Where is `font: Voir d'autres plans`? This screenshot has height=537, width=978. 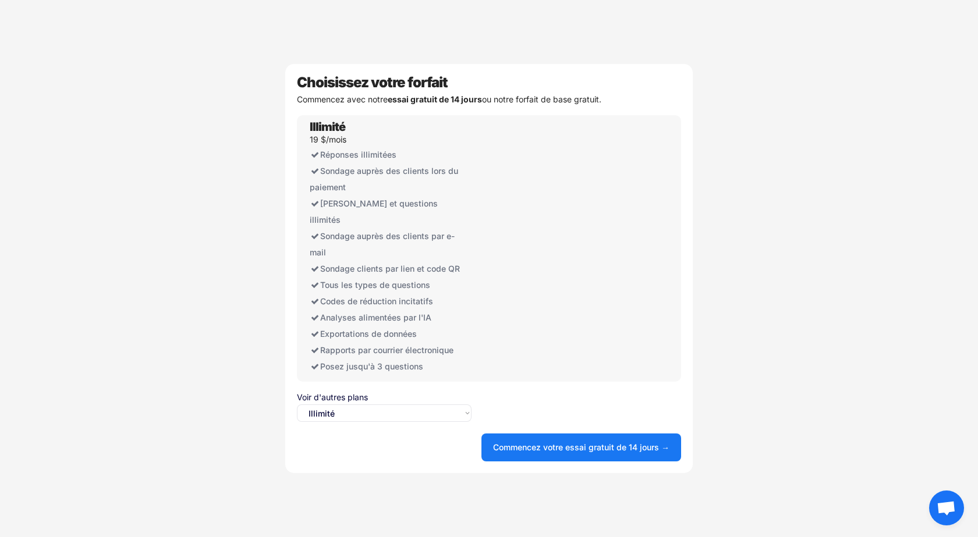 font: Voir d'autres plans is located at coordinates (332, 397).